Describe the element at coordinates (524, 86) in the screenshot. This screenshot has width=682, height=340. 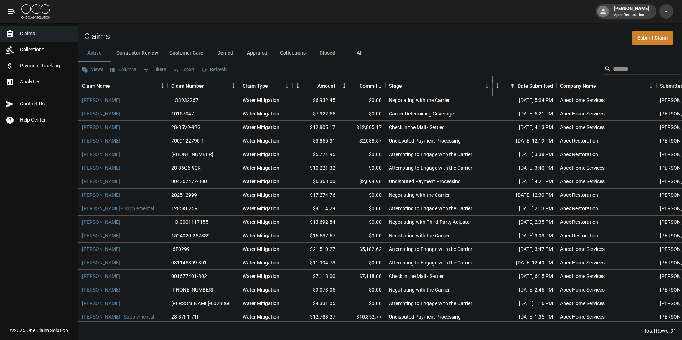
I see `div: Date Submitted` at that location.